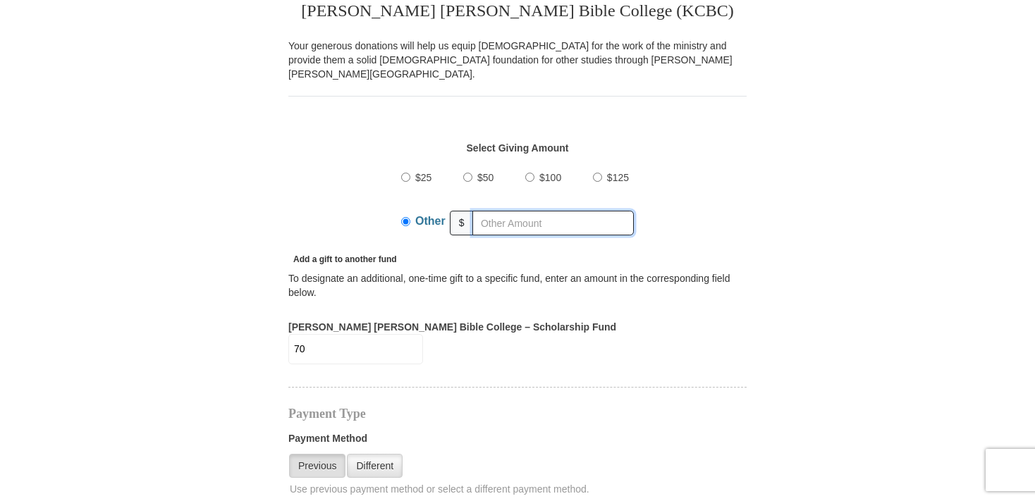  I want to click on span: $125, so click(618, 178).